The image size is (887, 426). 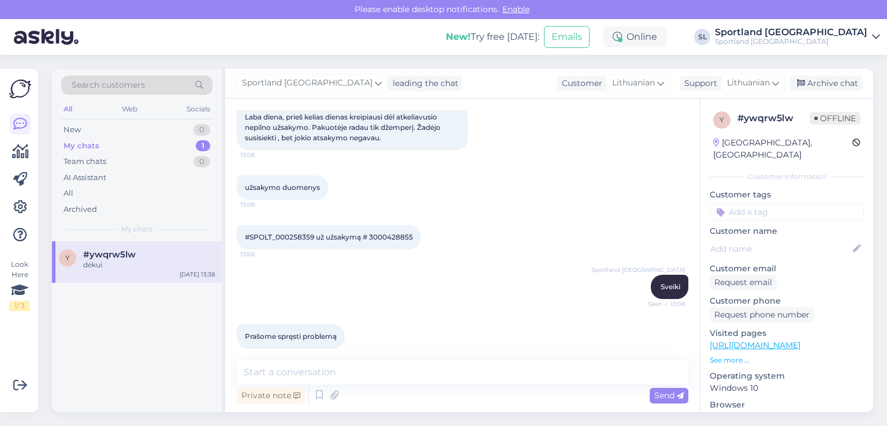 What do you see at coordinates (85, 178) in the screenshot?
I see `div: AI Assistant` at bounding box center [85, 178].